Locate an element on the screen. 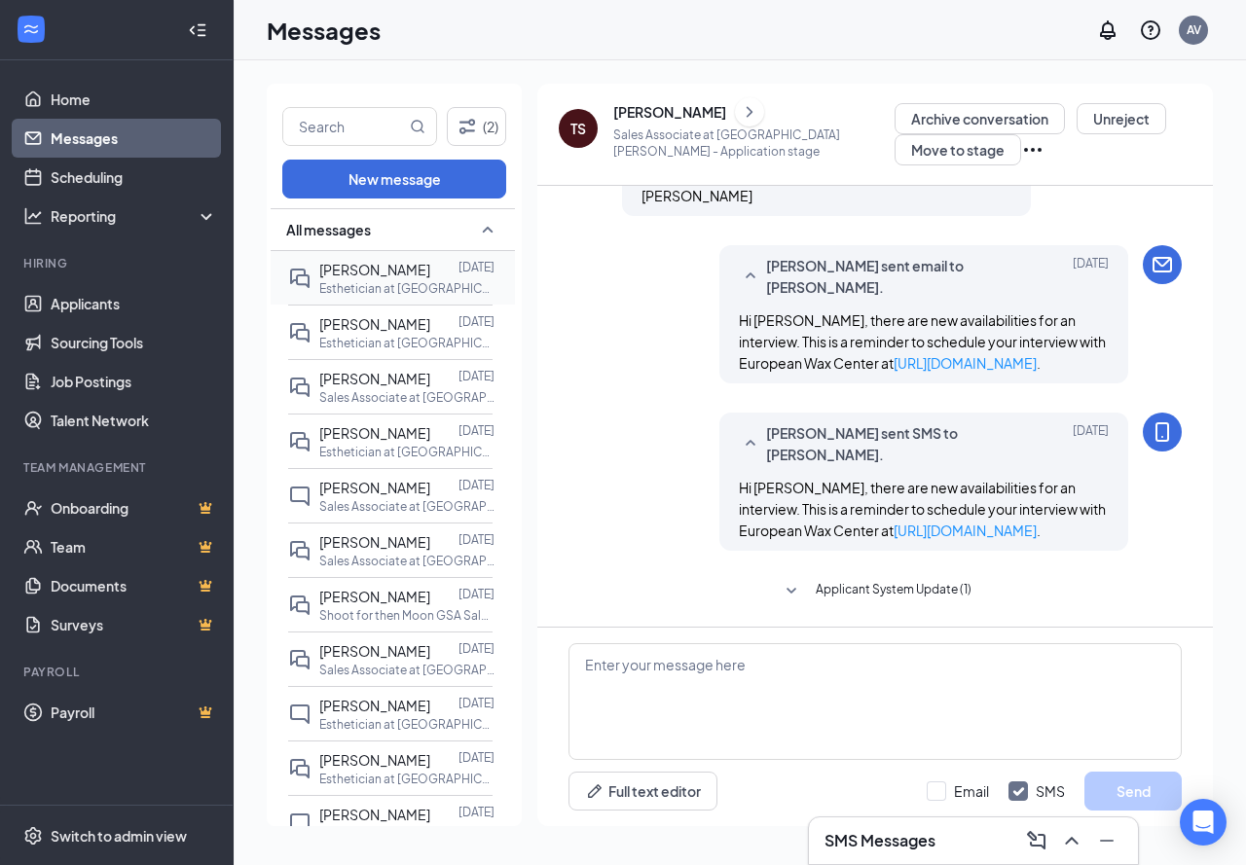 The image size is (1246, 865). button: ComposeMessage is located at coordinates (1036, 841).